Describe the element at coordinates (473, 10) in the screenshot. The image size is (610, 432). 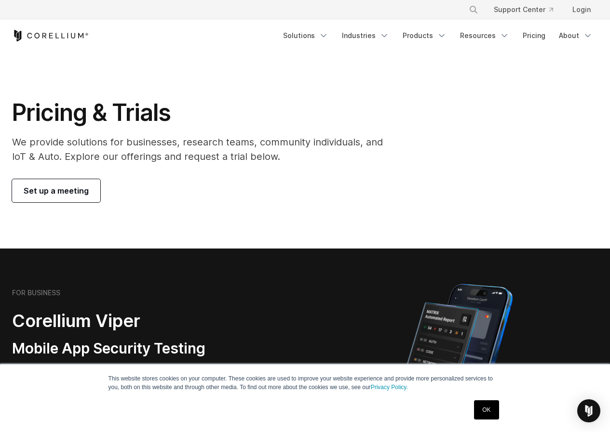
I see `button: Search` at that location.